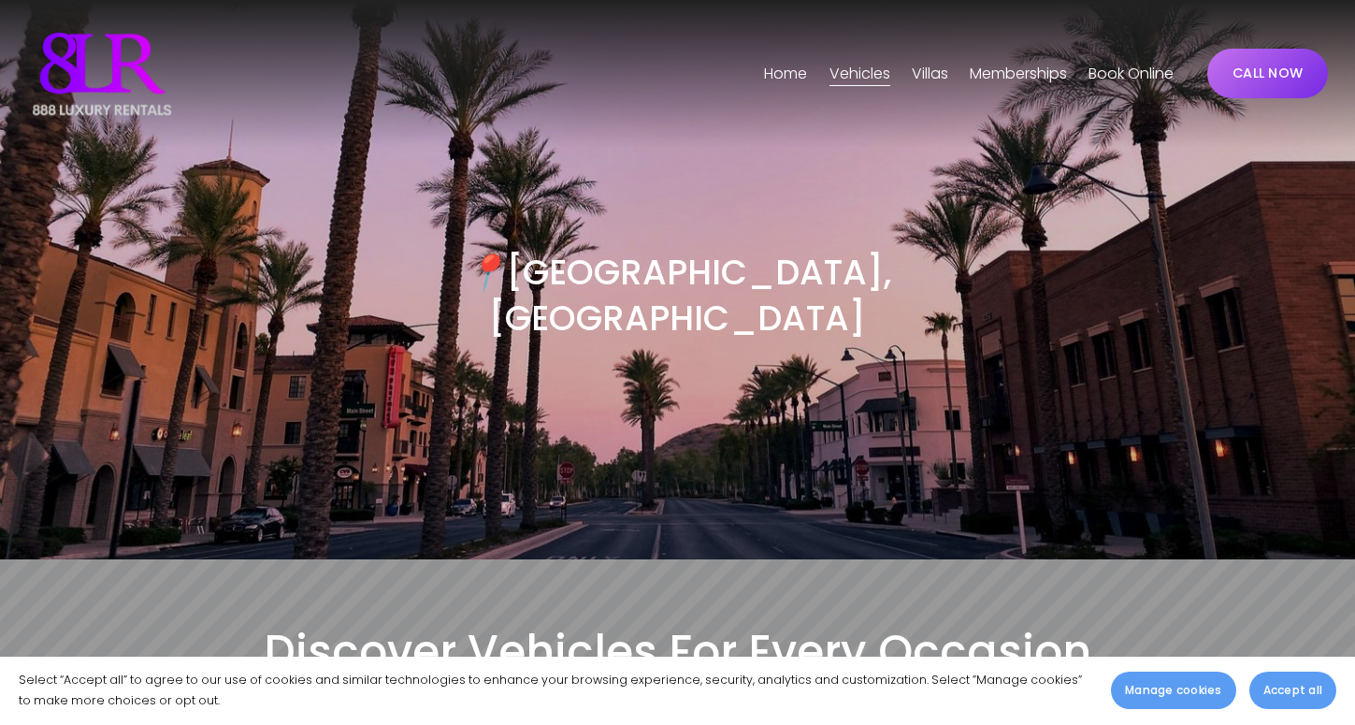 Image resolution: width=1355 pixels, height=725 pixels. What do you see at coordinates (1172, 690) in the screenshot?
I see `span: Manage cookies` at bounding box center [1172, 690].